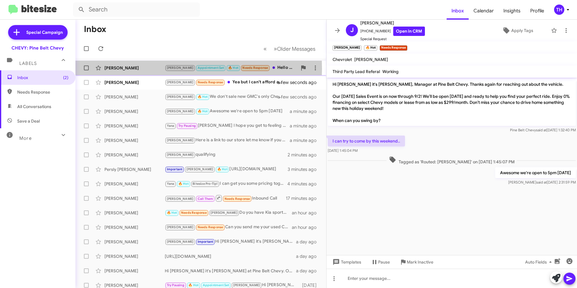  I want to click on a: Insights, so click(512, 11).